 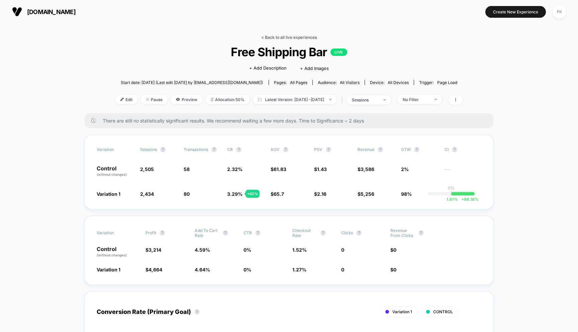 What do you see at coordinates (398, 82) in the screenshot?
I see `span: all devices` at bounding box center [398, 82].